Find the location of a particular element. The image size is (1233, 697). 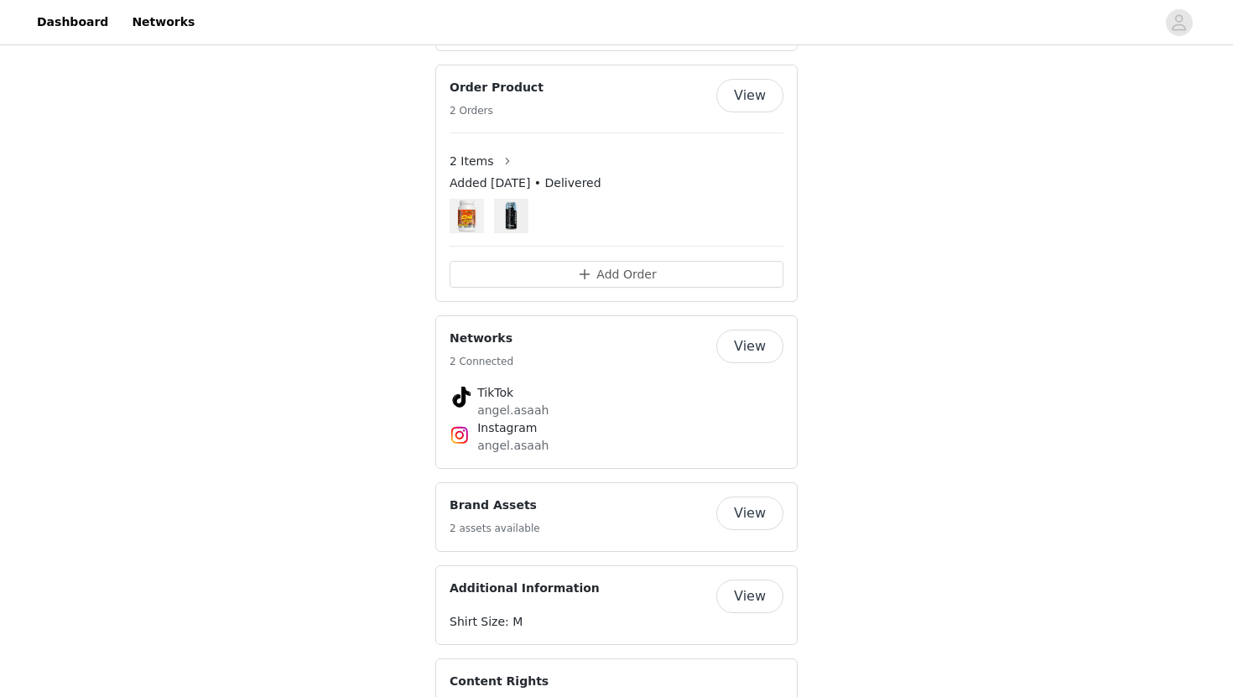

h5: 2 assets available is located at coordinates (495, 528).